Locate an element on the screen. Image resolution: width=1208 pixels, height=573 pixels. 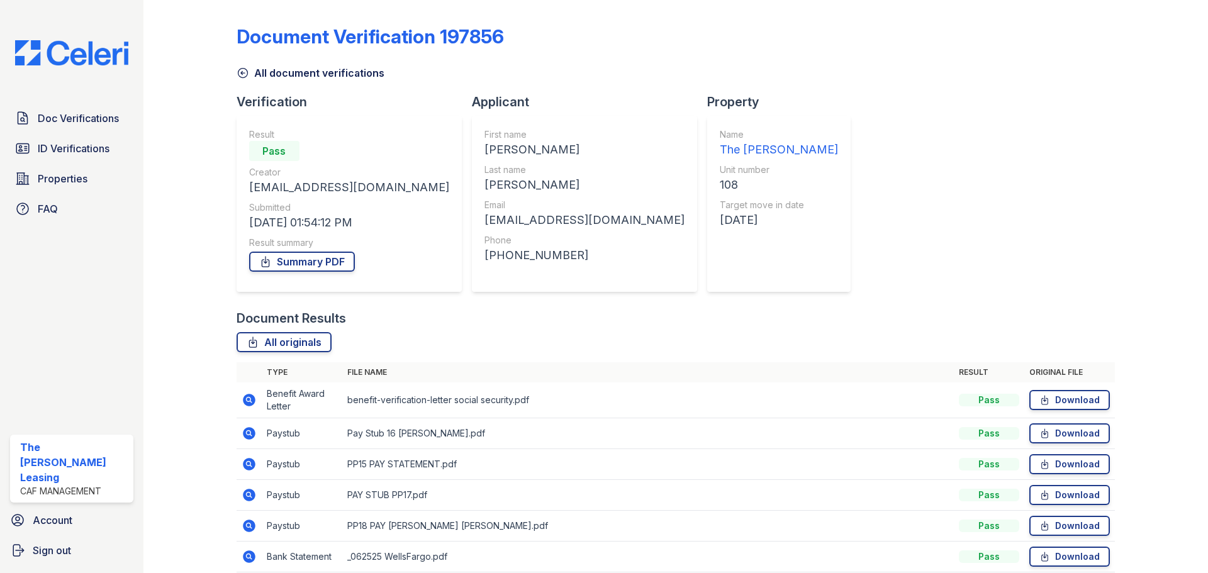
div: Submitted is located at coordinates (349, 208).